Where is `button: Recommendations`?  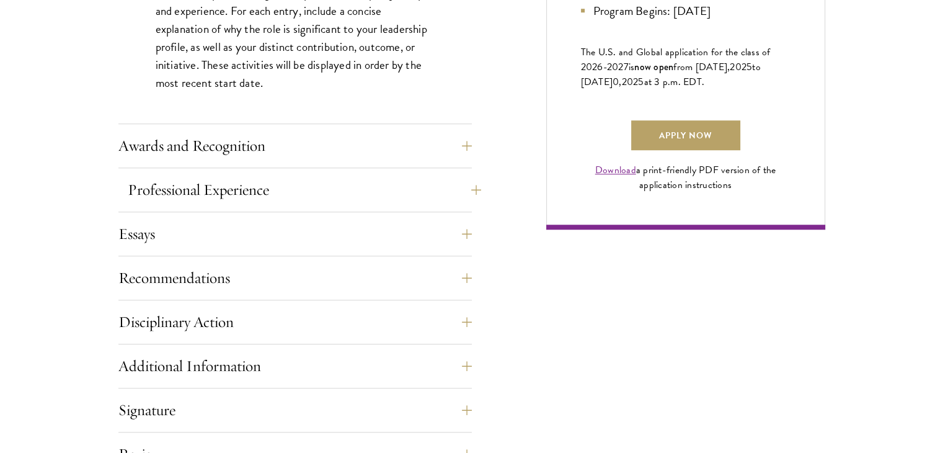
button: Recommendations is located at coordinates (295, 278).